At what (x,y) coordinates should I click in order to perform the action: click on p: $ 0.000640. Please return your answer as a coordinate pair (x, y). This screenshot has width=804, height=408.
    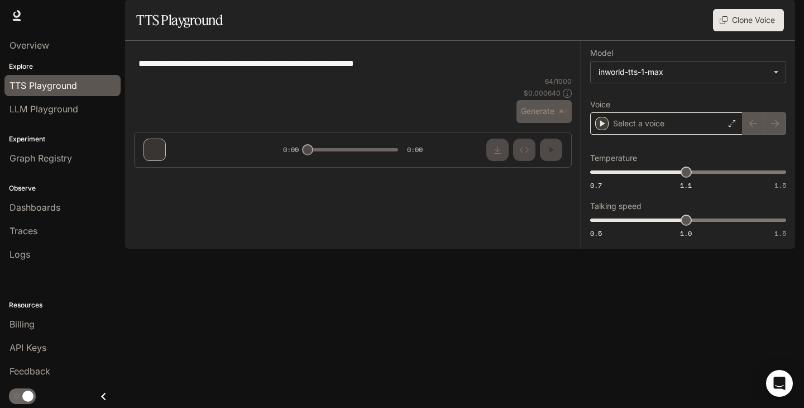
    Looking at the image, I should click on (542, 93).